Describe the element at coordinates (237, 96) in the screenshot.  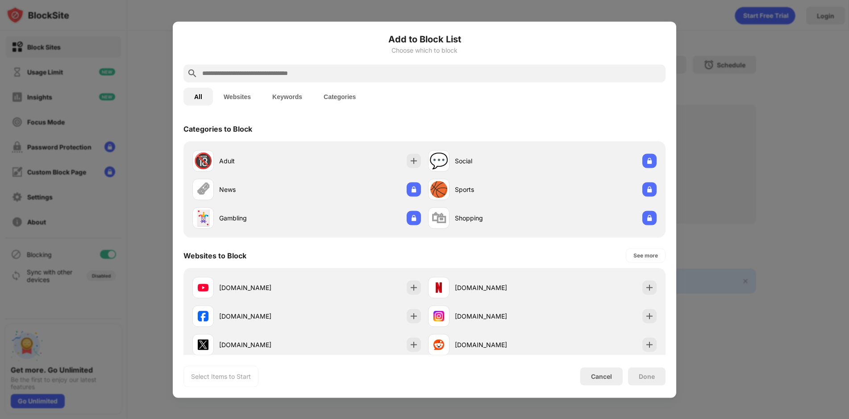
I see `button: Websites` at that location.